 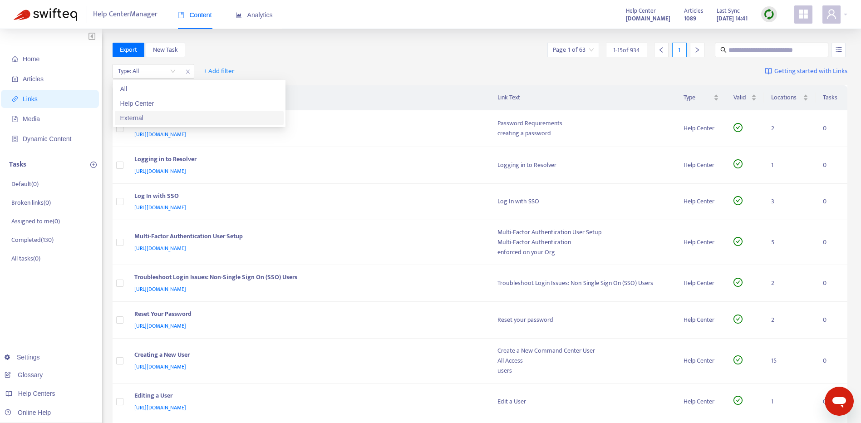 What do you see at coordinates (93, 165) in the screenshot?
I see `span: plus-circle` at bounding box center [93, 165].